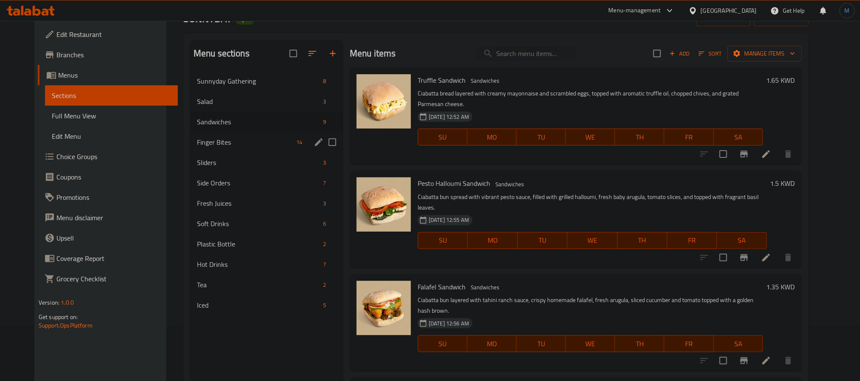 This screenshot has height=381, width=860. What do you see at coordinates (680, 53) in the screenshot?
I see `button: Add` at bounding box center [680, 53].